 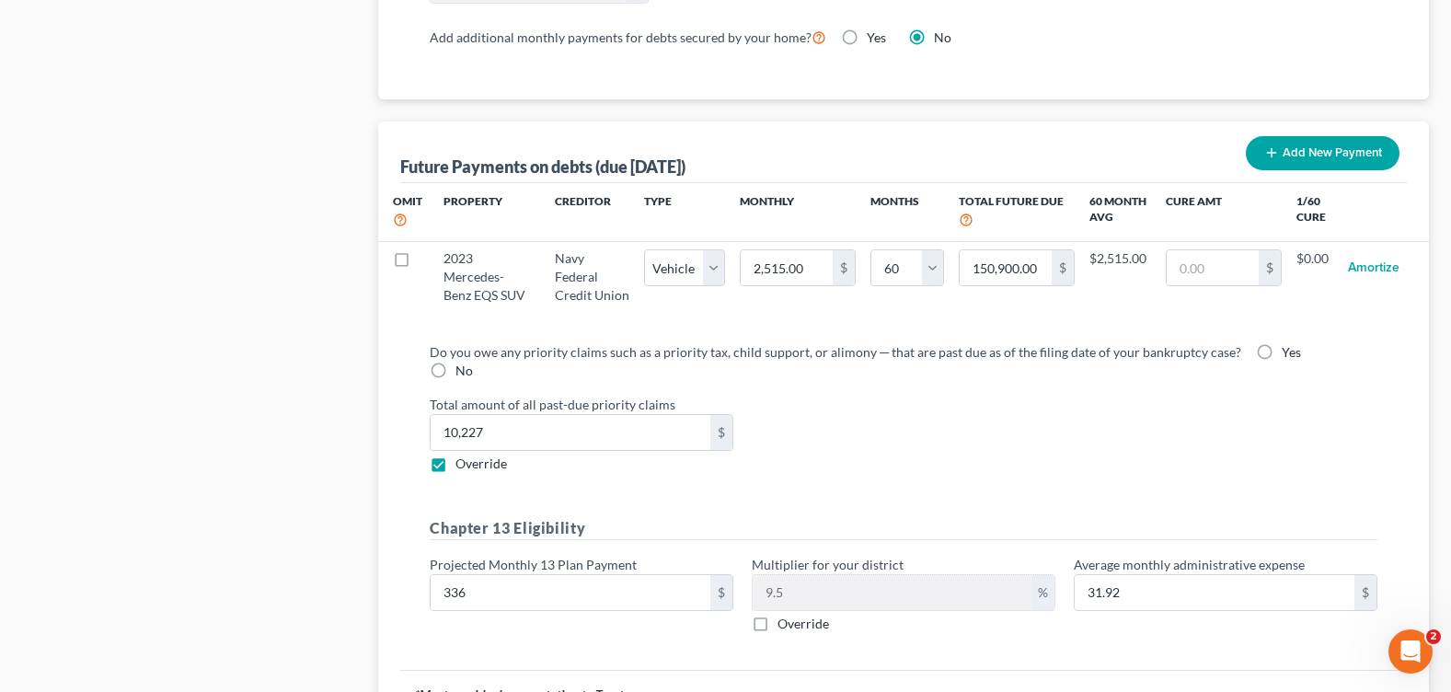 I want to click on th: Cure Amt, so click(x=1224, y=212).